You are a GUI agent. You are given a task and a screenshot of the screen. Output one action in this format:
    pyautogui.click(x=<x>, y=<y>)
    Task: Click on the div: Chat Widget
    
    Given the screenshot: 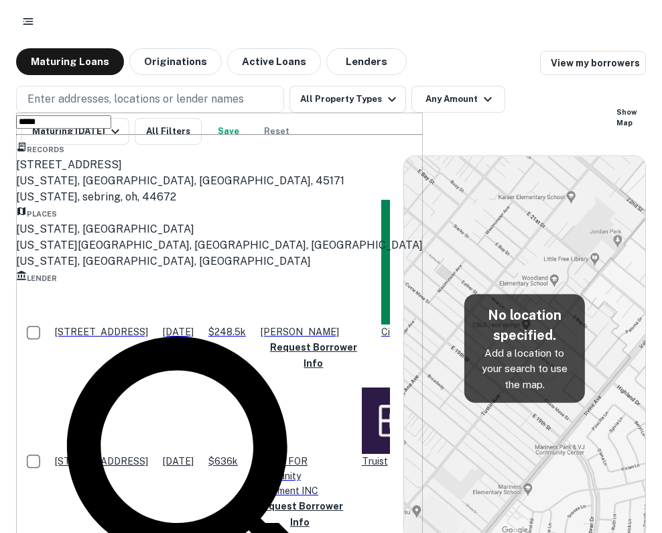 What is the action you would take?
    pyautogui.click(x=628, y=458)
    